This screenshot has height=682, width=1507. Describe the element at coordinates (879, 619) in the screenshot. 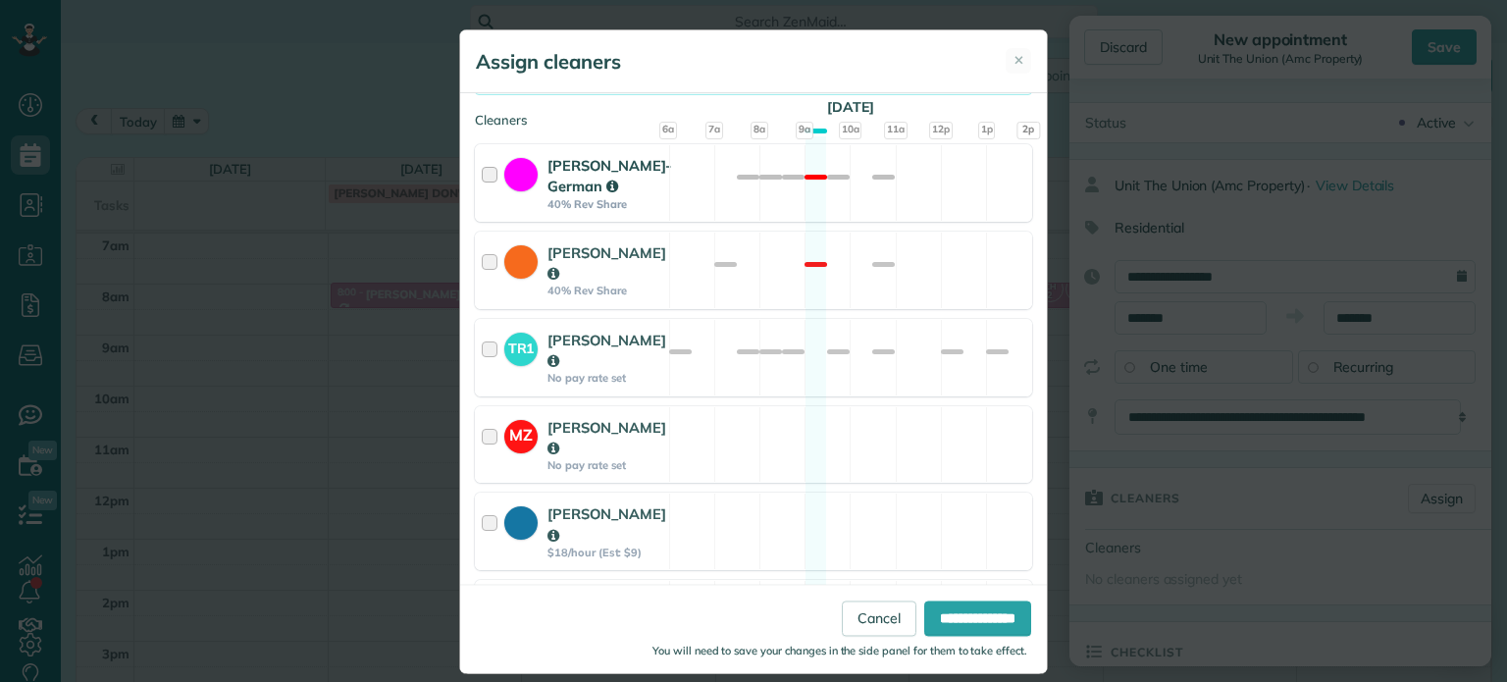

I see `a: Cancel` at that location.